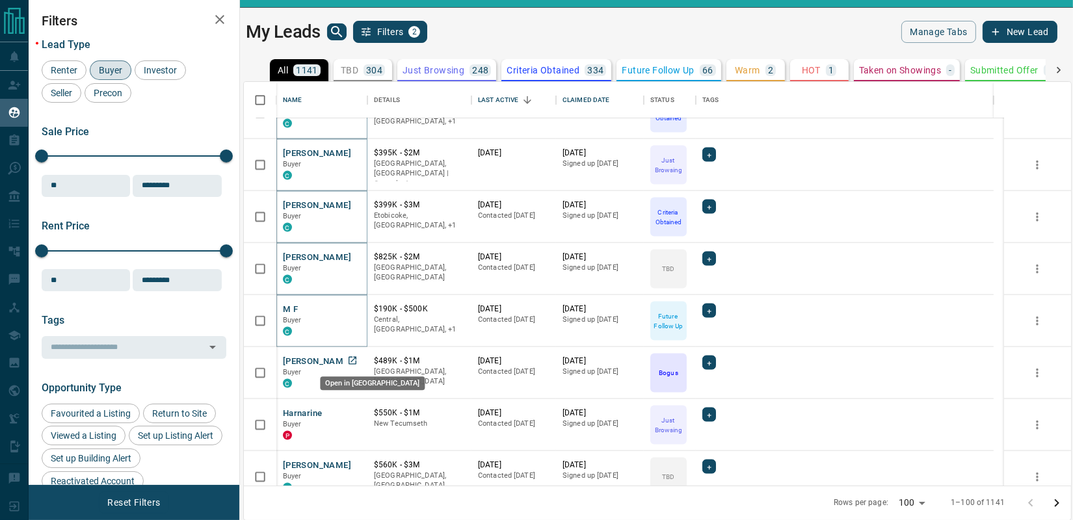 Image resolution: width=1073 pixels, height=520 pixels. What do you see at coordinates (133, 503) in the screenshot?
I see `button: Reset Filters` at bounding box center [133, 503].